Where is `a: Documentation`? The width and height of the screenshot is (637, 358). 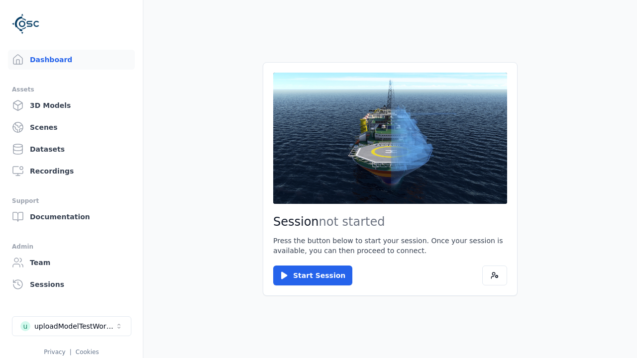 a: Documentation is located at coordinates (71, 217).